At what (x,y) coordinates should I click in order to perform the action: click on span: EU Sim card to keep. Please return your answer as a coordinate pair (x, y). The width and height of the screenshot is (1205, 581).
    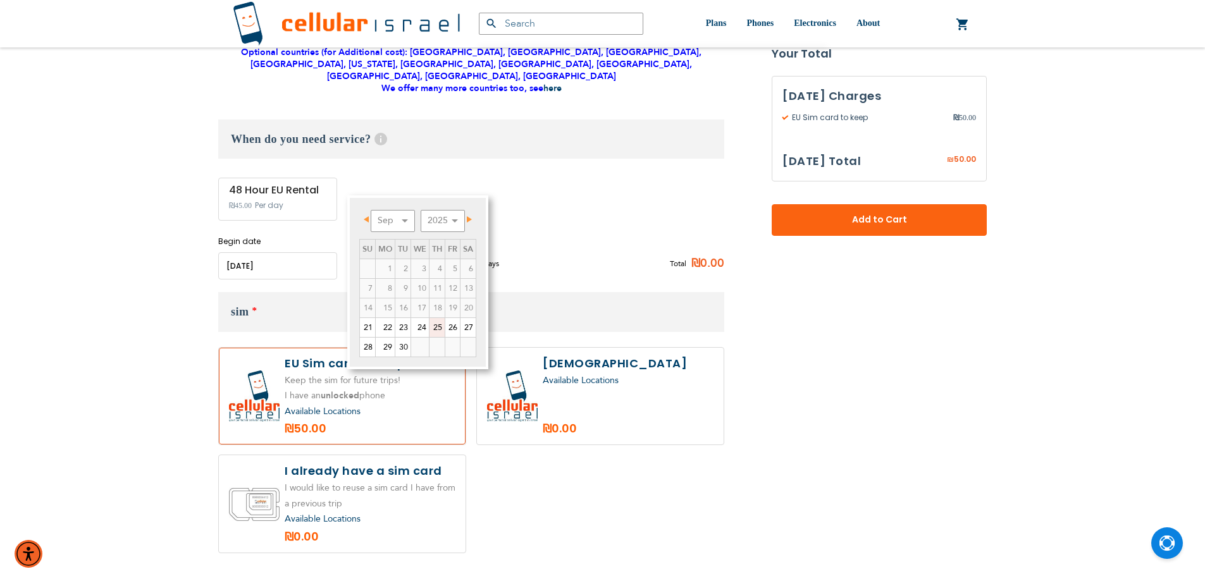
    Looking at the image, I should click on (868, 118).